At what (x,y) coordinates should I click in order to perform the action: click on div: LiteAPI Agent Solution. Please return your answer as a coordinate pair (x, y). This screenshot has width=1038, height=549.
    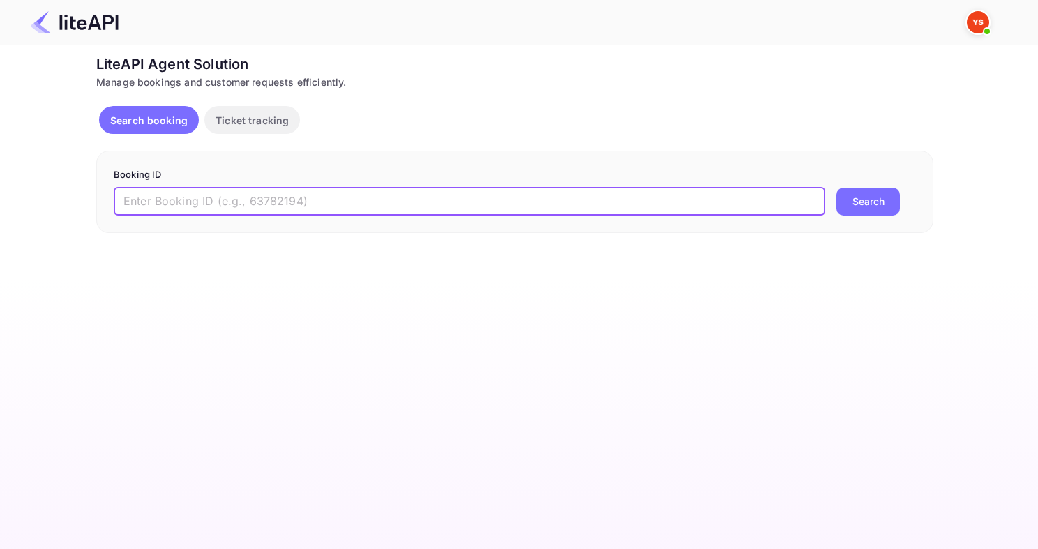
    Looking at the image, I should click on (515, 64).